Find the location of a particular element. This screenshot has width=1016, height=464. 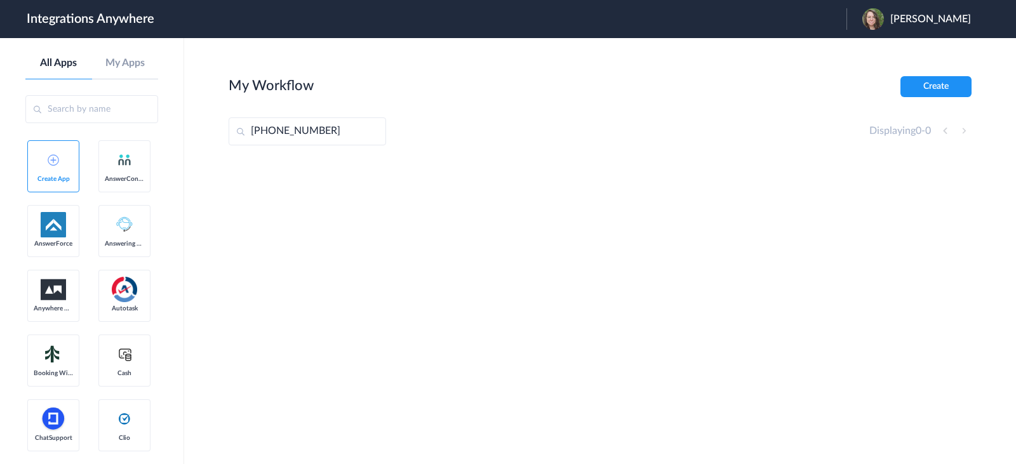

span: Answering Service is located at coordinates (125, 244).